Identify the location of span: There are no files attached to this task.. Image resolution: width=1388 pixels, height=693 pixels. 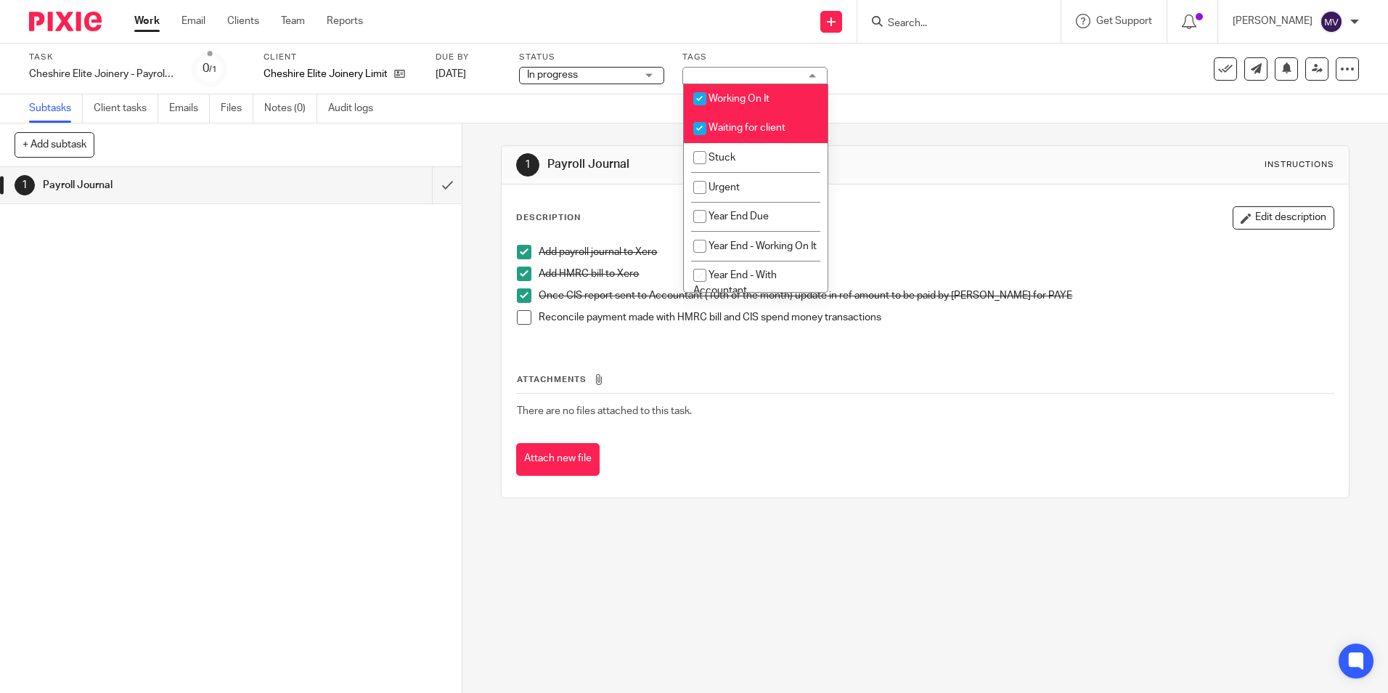
(604, 411).